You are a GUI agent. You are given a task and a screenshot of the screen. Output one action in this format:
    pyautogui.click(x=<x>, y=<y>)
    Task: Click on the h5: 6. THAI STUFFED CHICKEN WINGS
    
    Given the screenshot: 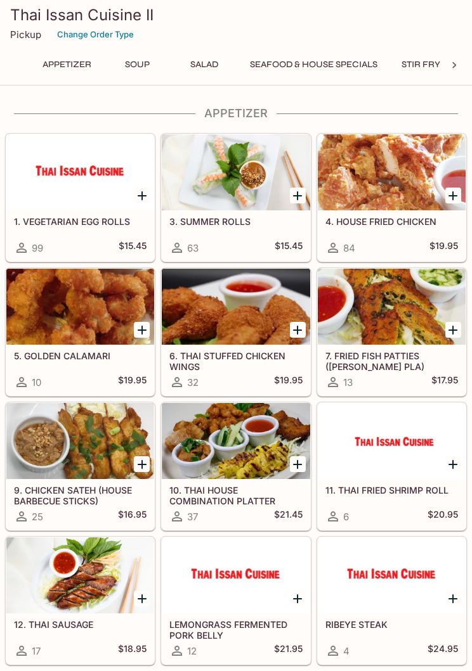 What is the action you would take?
    pyautogui.click(x=235, y=361)
    